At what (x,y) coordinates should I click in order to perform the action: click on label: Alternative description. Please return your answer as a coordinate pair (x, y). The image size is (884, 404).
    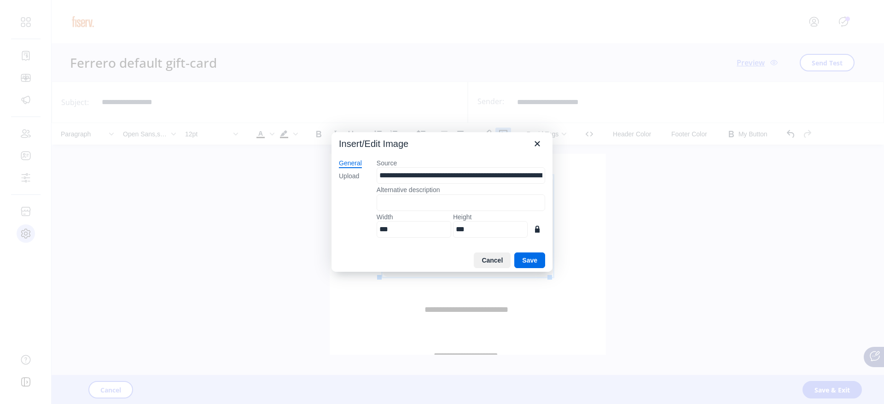
    Looking at the image, I should click on (461, 190).